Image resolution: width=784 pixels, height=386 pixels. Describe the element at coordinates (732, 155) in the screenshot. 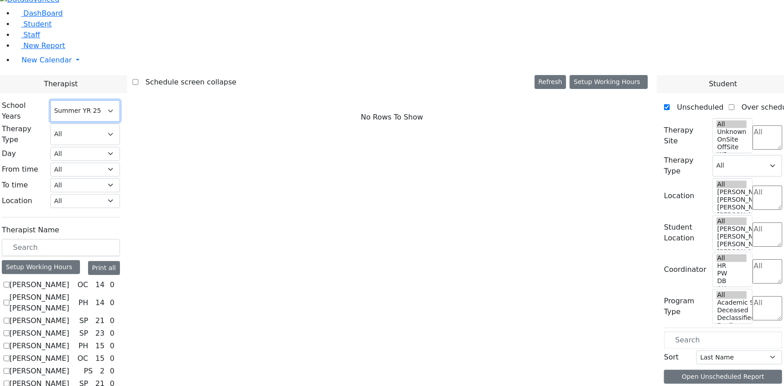

I see `option: WP` at that location.